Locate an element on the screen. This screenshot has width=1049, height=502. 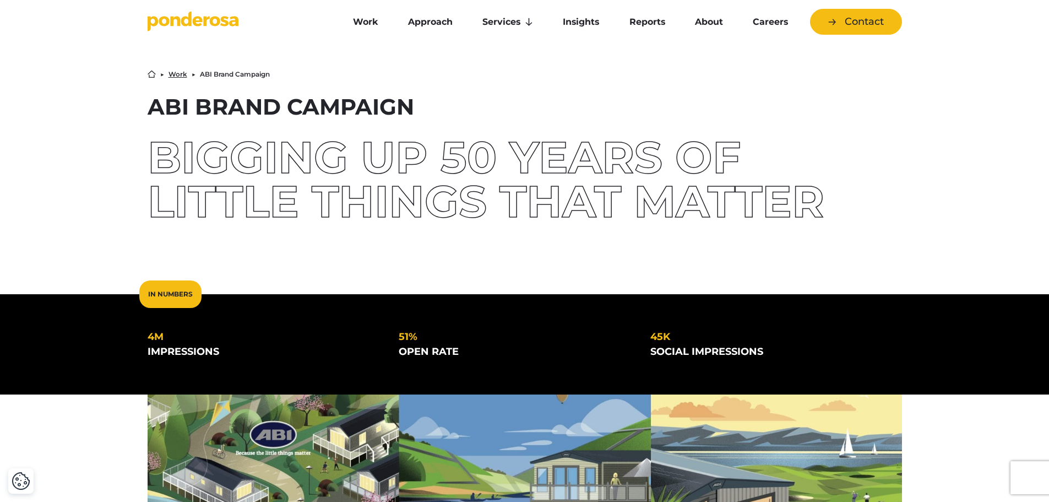
div: open rate is located at coordinates (515, 351).